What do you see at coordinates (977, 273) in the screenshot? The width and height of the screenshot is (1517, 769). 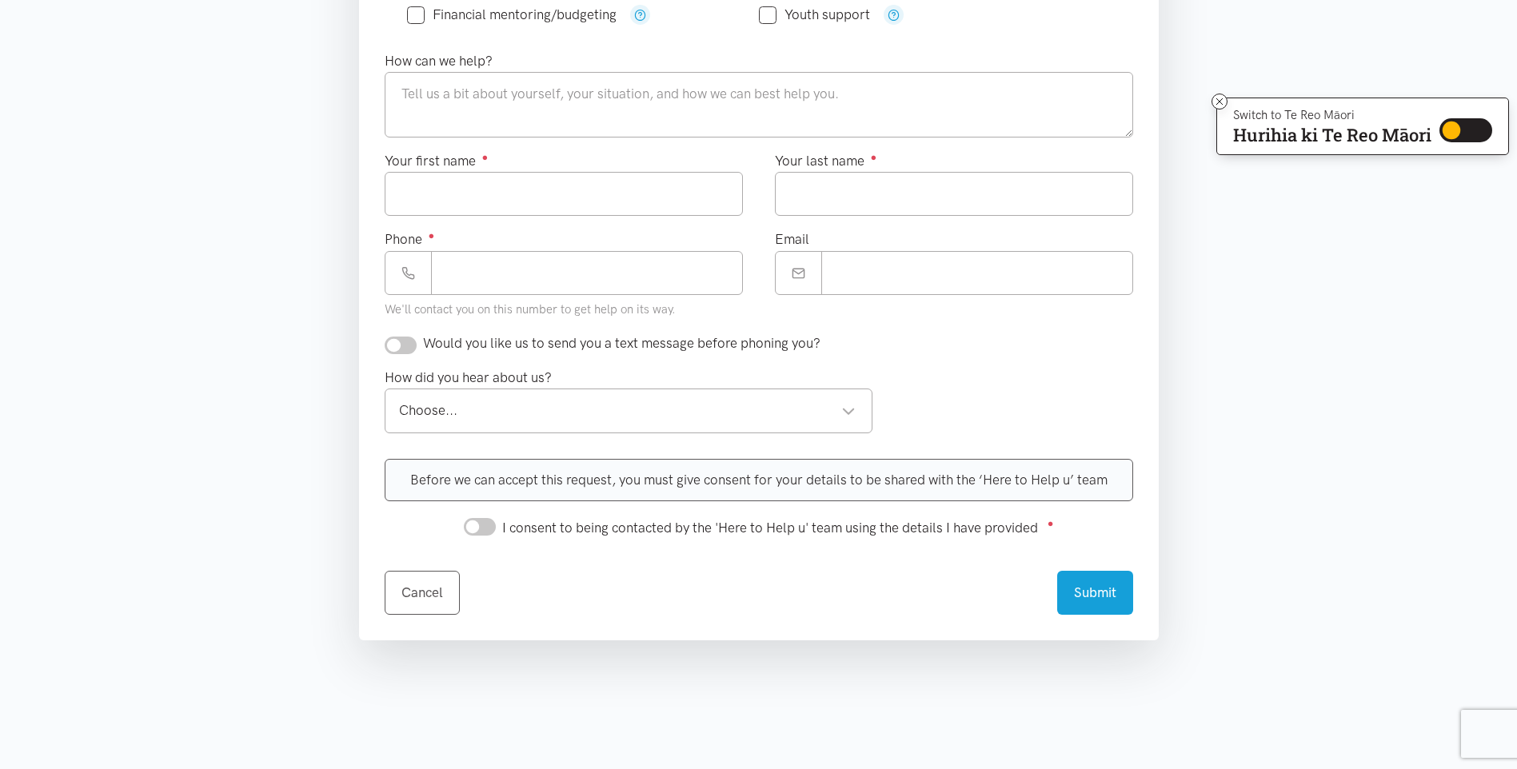 I see `input: Email` at bounding box center [977, 273].